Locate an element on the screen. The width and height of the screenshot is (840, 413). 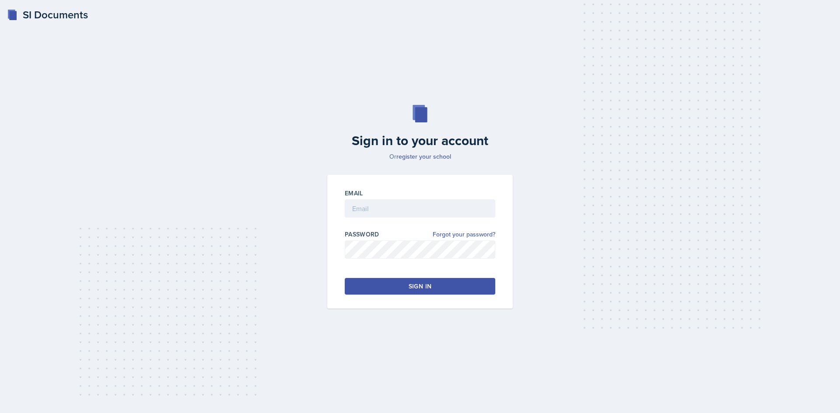
input: Email is located at coordinates (420, 209).